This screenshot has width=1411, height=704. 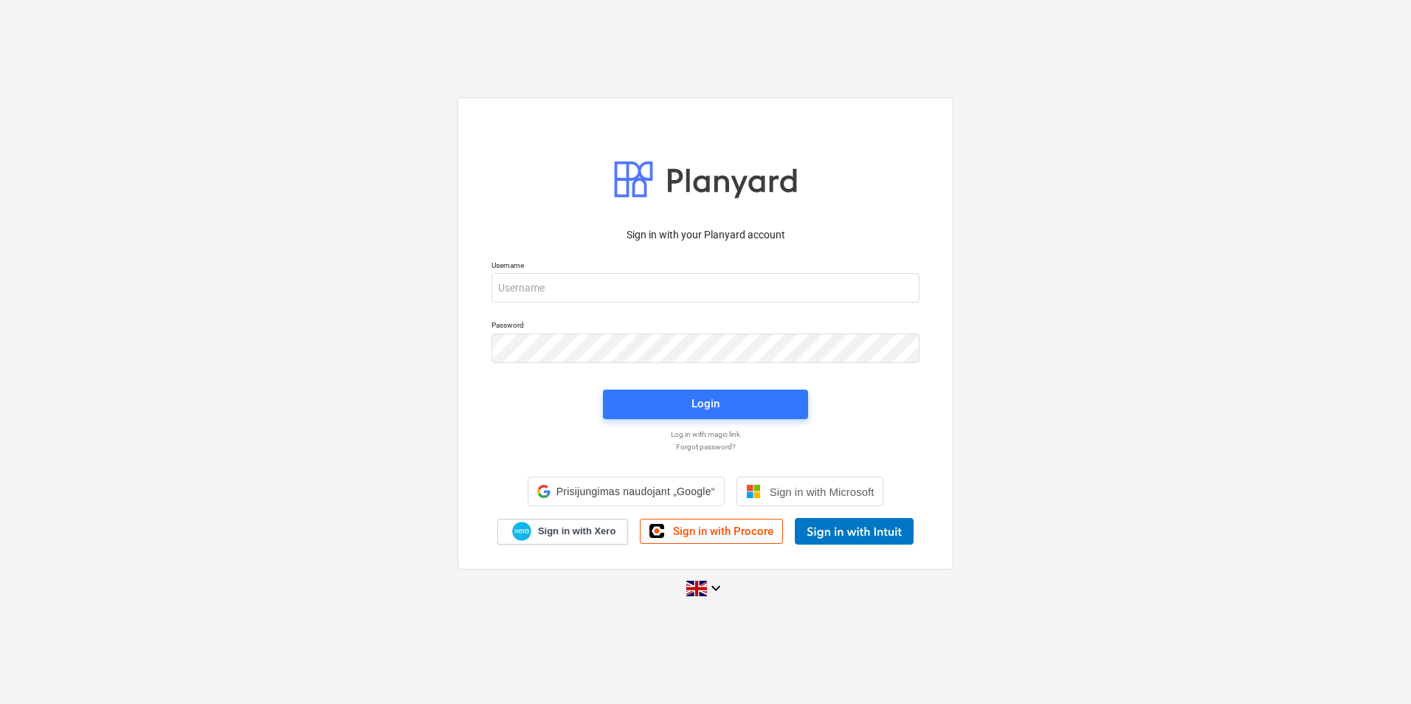 I want to click on img: Microsoft logo, so click(x=753, y=491).